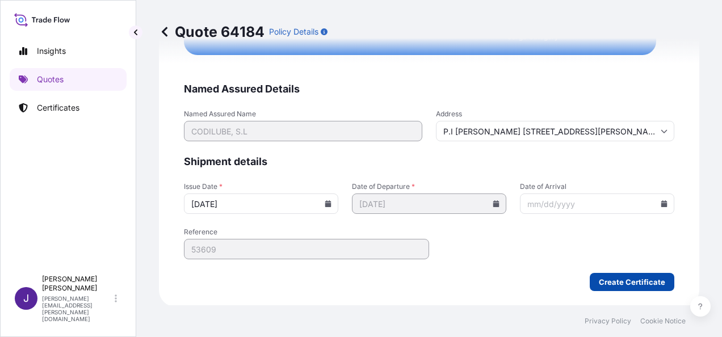 This screenshot has height=337, width=722. What do you see at coordinates (50, 79) in the screenshot?
I see `p: Quotes` at bounding box center [50, 79].